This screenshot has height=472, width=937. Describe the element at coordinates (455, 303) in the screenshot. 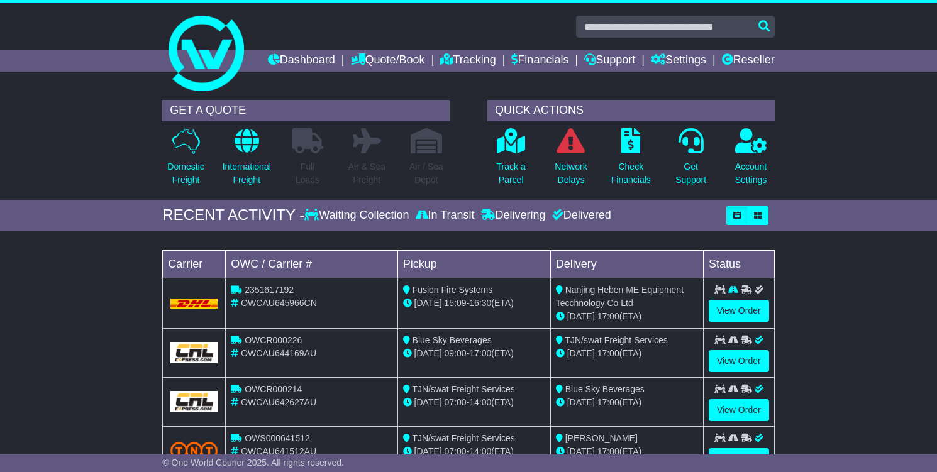

I see `span: 15:09` at that location.